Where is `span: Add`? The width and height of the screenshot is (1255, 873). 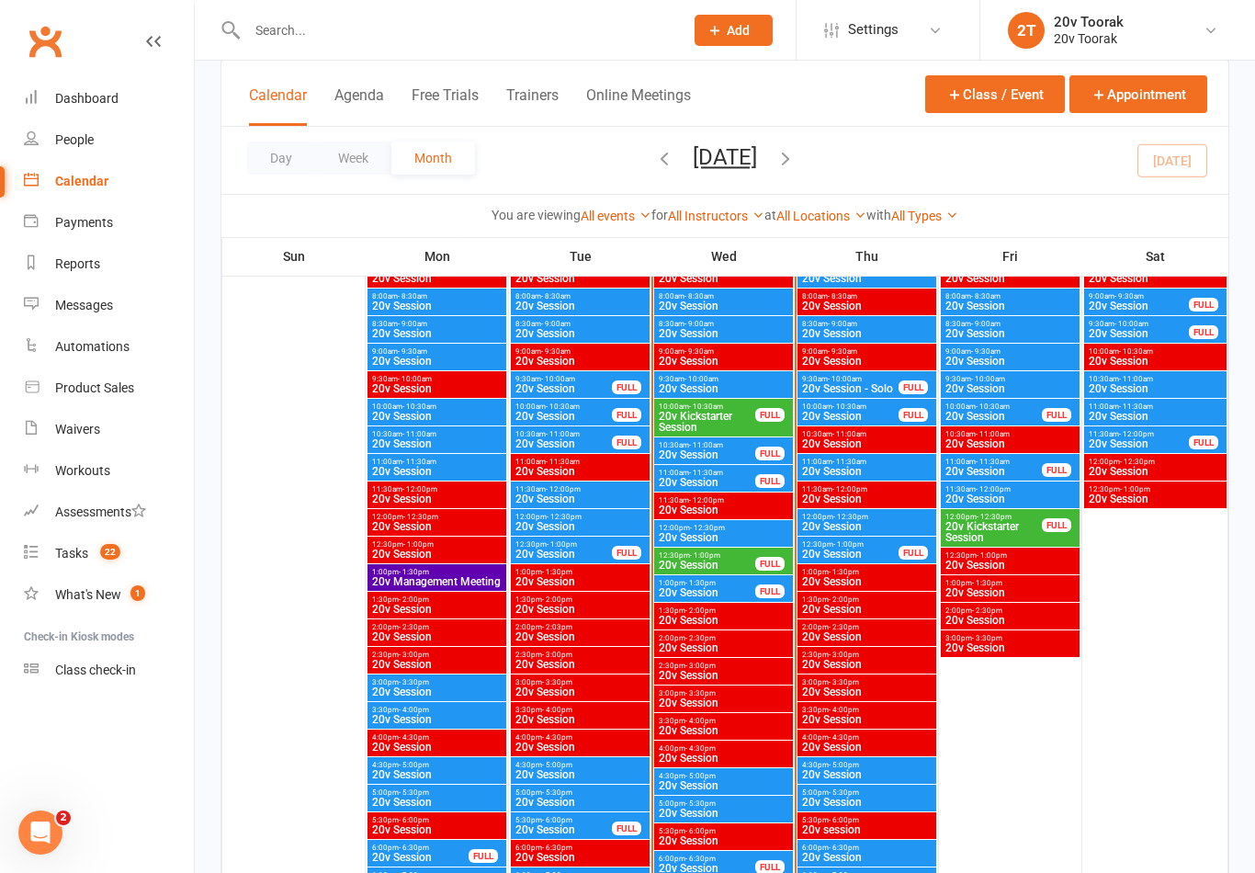 span: Add is located at coordinates (738, 30).